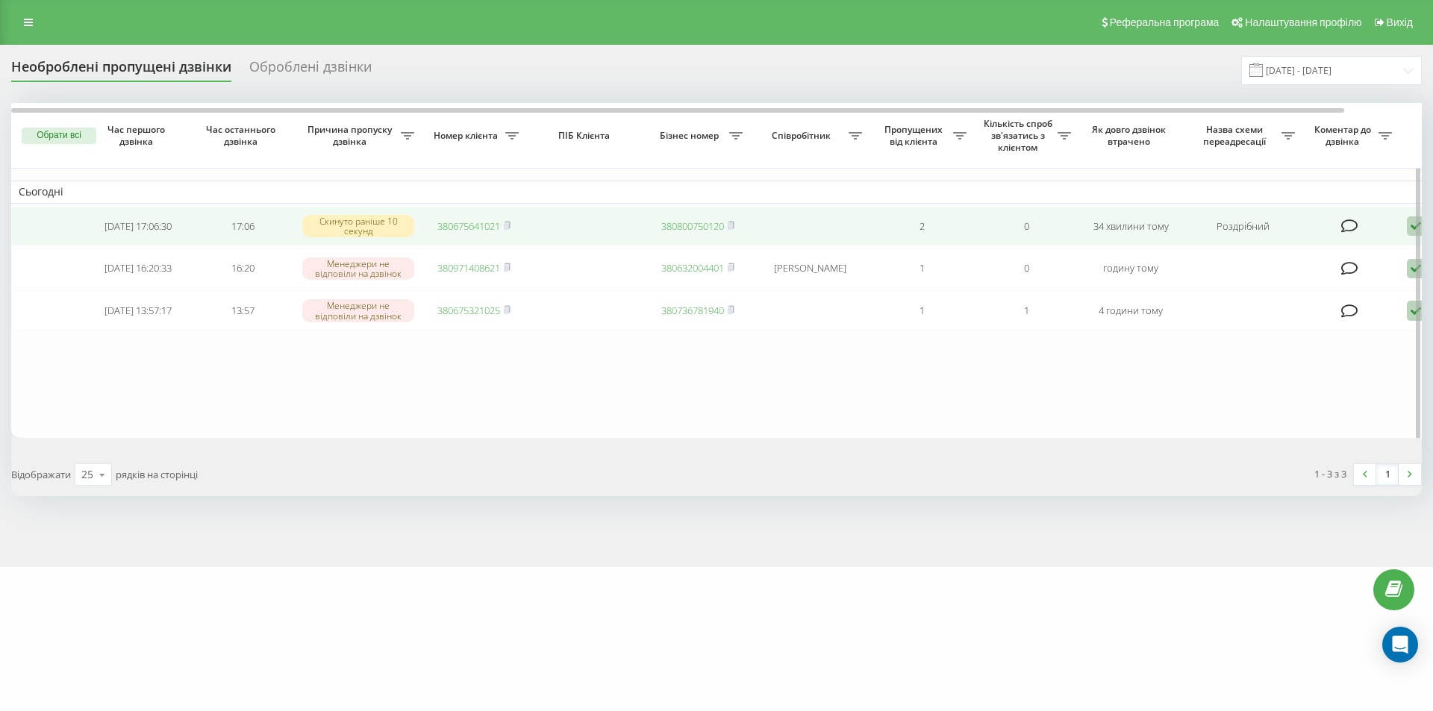 This screenshot has width=1433, height=711. What do you see at coordinates (693, 268) in the screenshot?
I see `a: 380632004401` at bounding box center [693, 268].